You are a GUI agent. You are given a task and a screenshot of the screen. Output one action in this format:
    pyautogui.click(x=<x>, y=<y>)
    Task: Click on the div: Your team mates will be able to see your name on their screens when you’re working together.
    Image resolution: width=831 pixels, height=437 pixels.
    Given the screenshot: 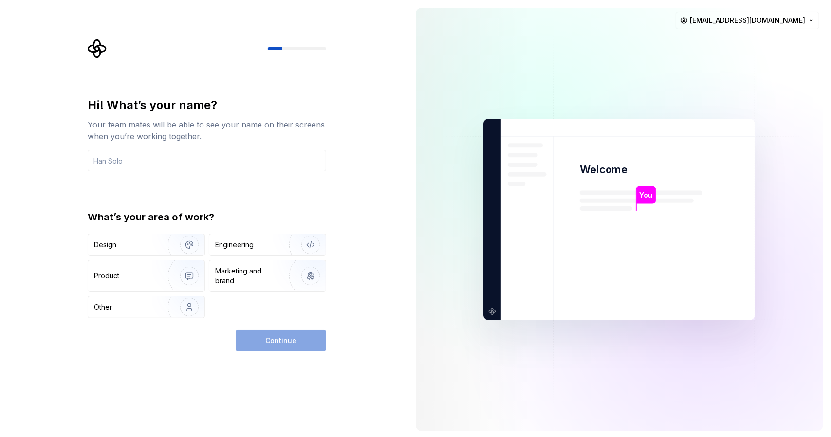 What is the action you would take?
    pyautogui.click(x=207, y=131)
    